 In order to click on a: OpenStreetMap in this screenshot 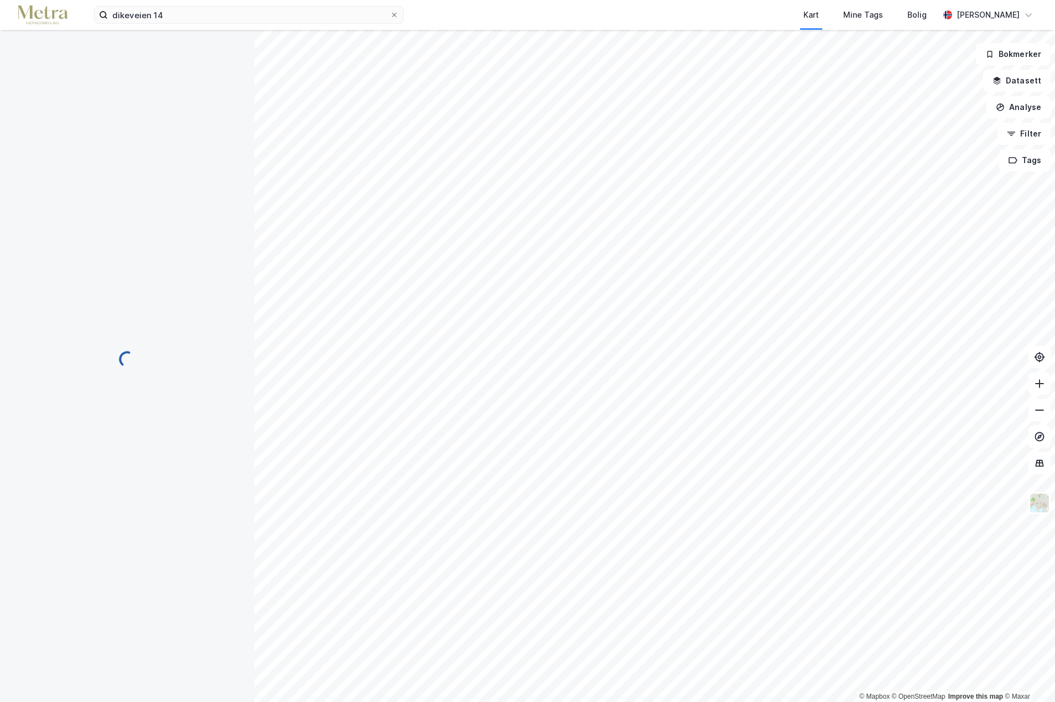, I will do `click(918, 697)`.